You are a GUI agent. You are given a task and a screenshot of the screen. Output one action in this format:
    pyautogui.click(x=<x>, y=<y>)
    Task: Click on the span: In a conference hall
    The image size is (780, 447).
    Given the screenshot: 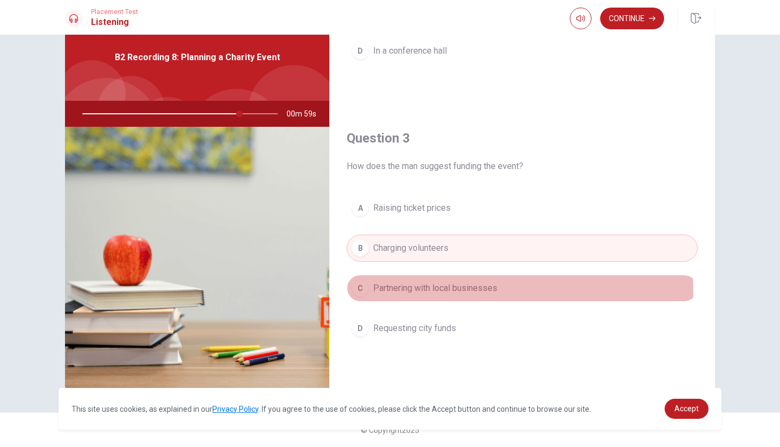 What is the action you would take?
    pyautogui.click(x=410, y=51)
    